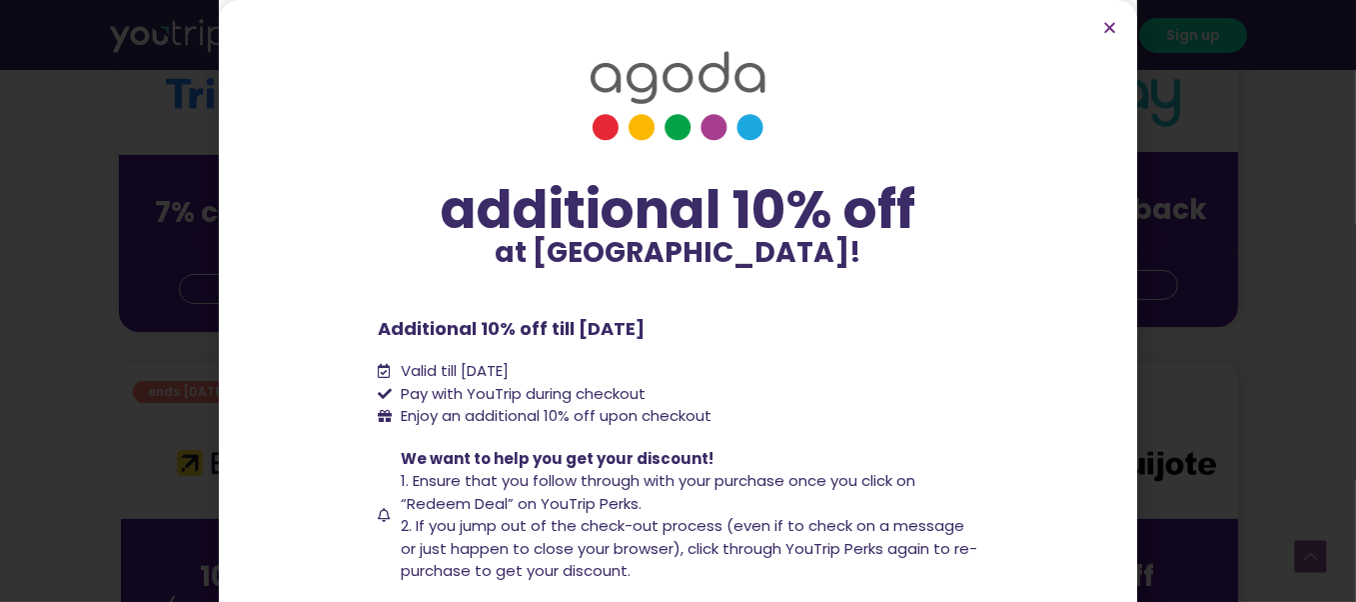  Describe the element at coordinates (1109, 27) in the screenshot. I see `a: Close` at that location.